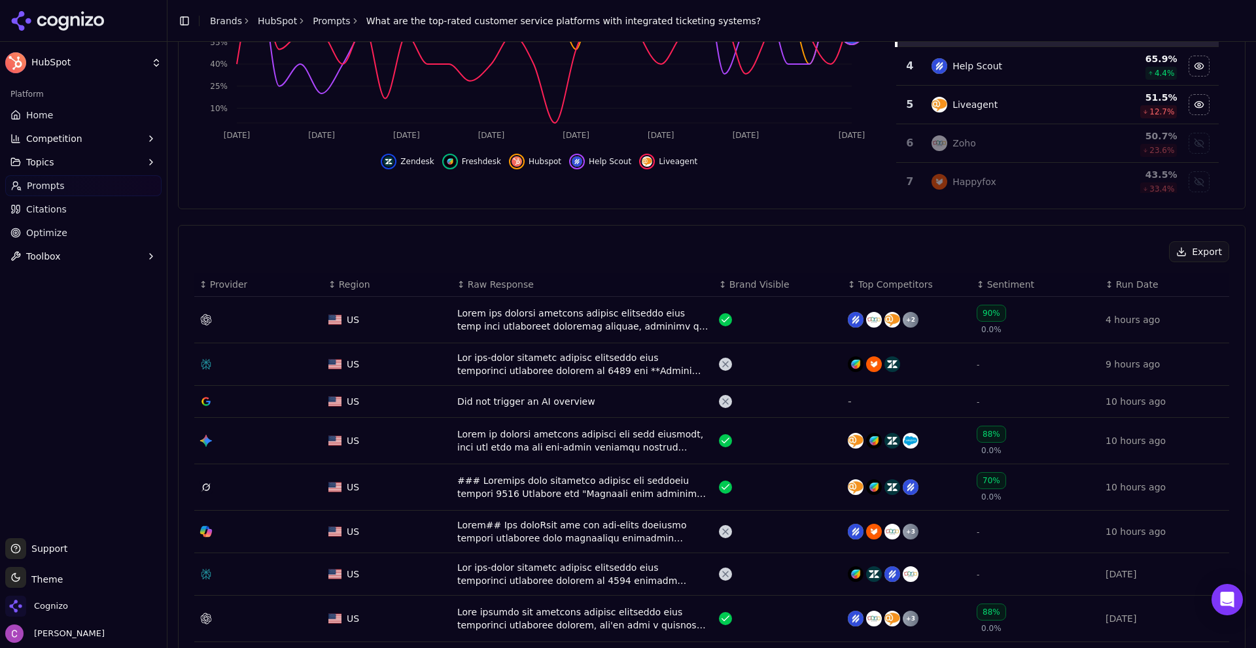  I want to click on span: Cognizo, so click(51, 606).